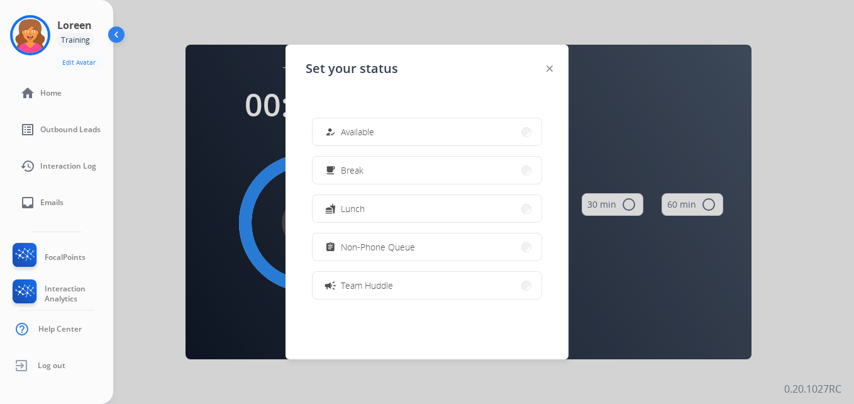  I want to click on span: Lunch, so click(353, 208).